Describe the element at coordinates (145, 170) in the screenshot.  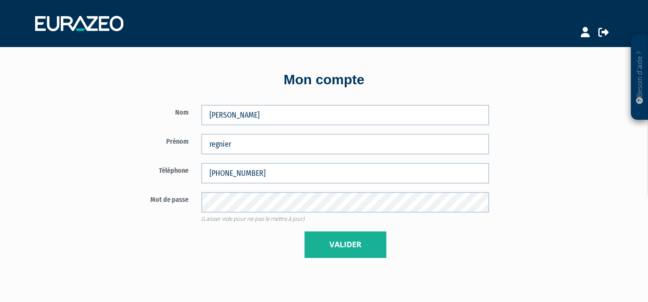
I see `label: Téléphone` at that location.